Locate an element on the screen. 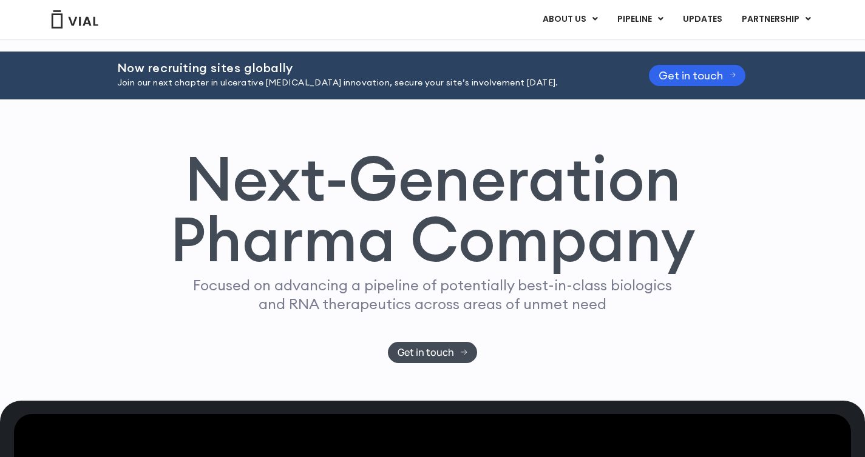  h1: Next-Generation Pharma Company is located at coordinates (433, 209).